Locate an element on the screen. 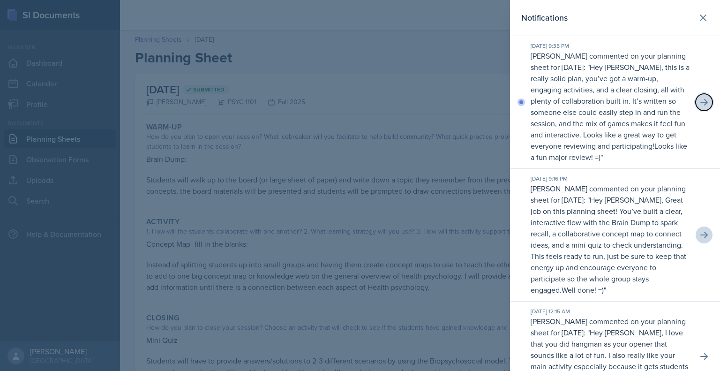 This screenshot has width=720, height=371. h2: Notifications is located at coordinates (544, 18).